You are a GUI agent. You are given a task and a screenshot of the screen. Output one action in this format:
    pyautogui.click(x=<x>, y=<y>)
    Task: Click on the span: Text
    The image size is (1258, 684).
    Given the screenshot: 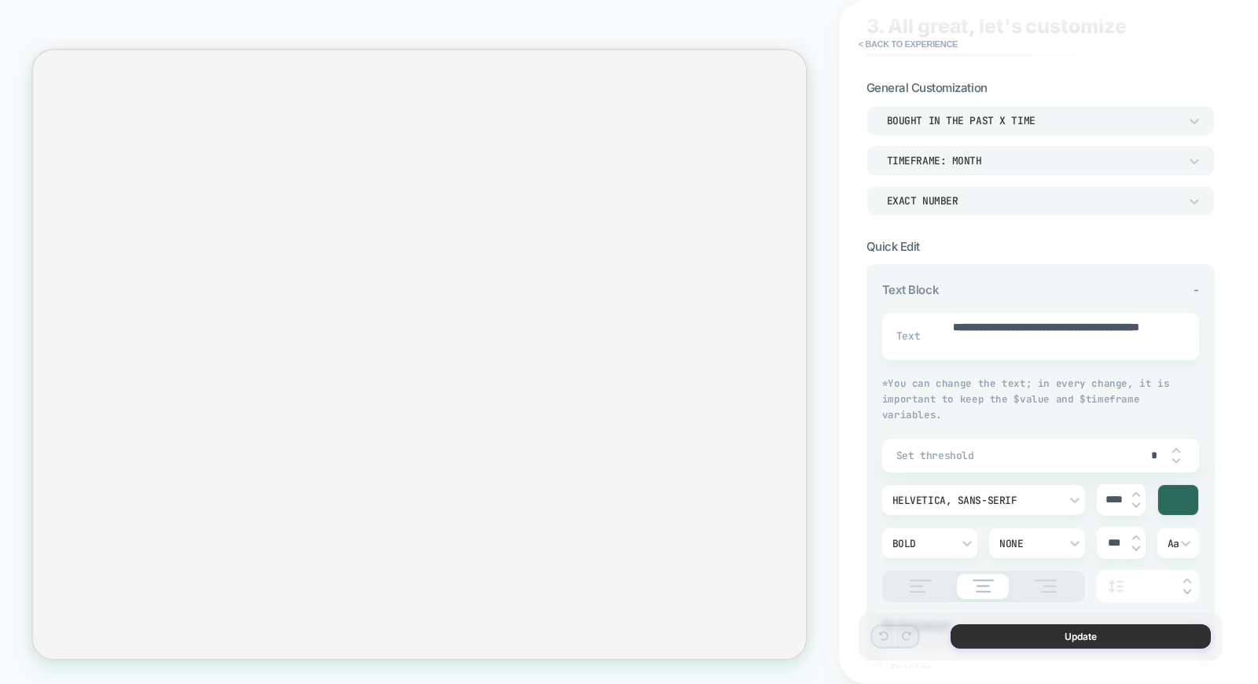 What is the action you would take?
    pyautogui.click(x=906, y=336)
    